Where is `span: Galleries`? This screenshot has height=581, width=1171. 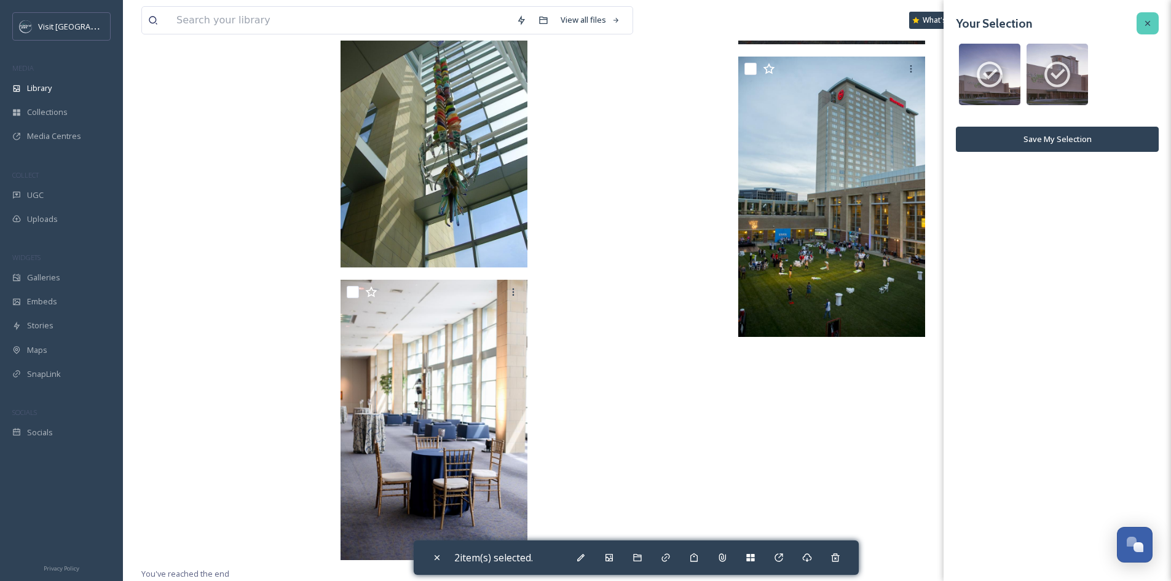
span: Galleries is located at coordinates (44, 277).